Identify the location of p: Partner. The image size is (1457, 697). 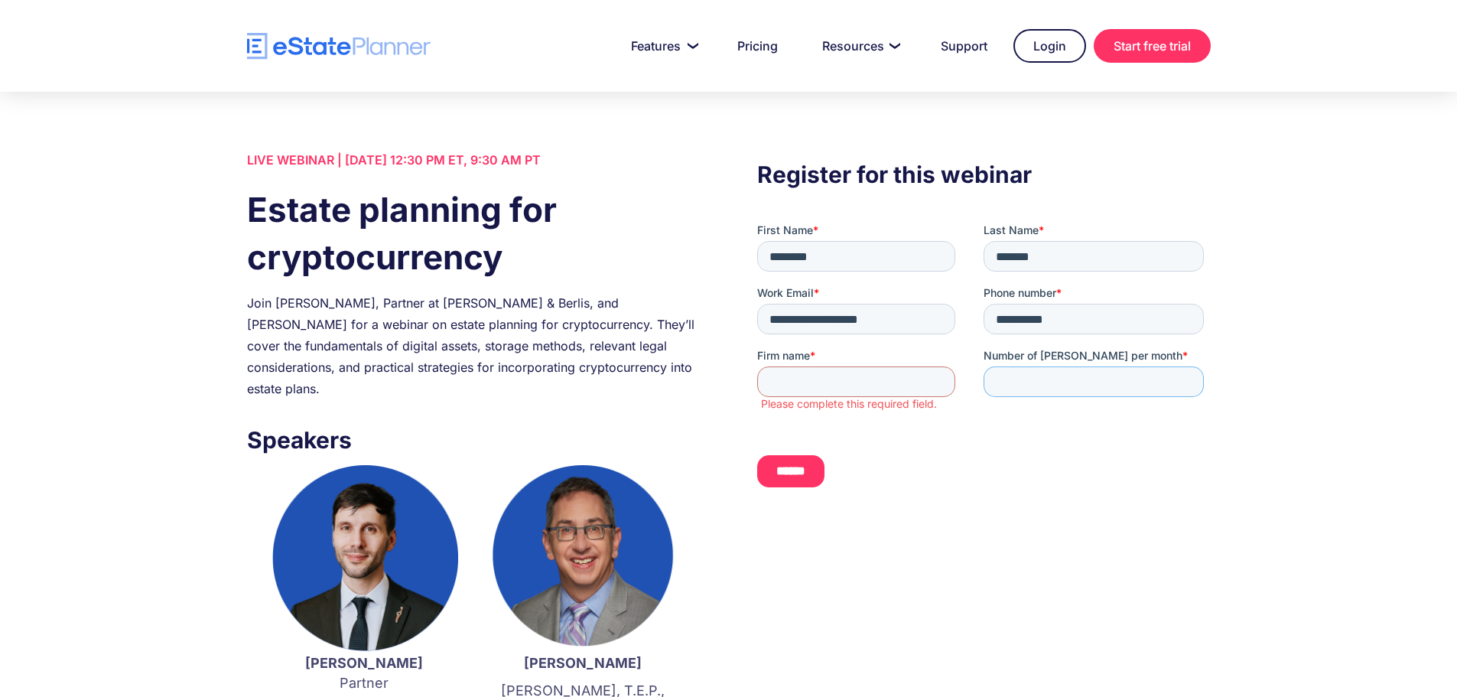
(364, 673).